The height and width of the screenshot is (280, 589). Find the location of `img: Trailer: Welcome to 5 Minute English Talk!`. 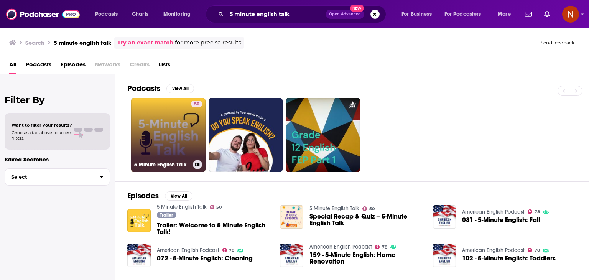

img: Trailer: Welcome to 5 Minute English Talk! is located at coordinates (139, 220).